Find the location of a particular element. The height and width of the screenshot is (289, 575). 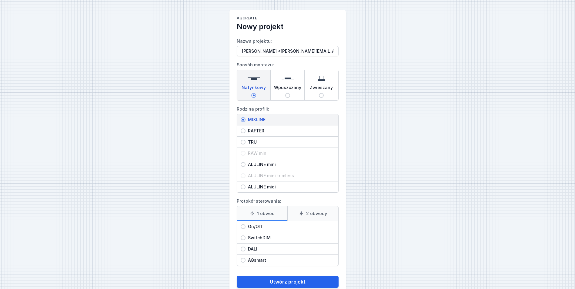

h1: AQcreate is located at coordinates (288, 19).